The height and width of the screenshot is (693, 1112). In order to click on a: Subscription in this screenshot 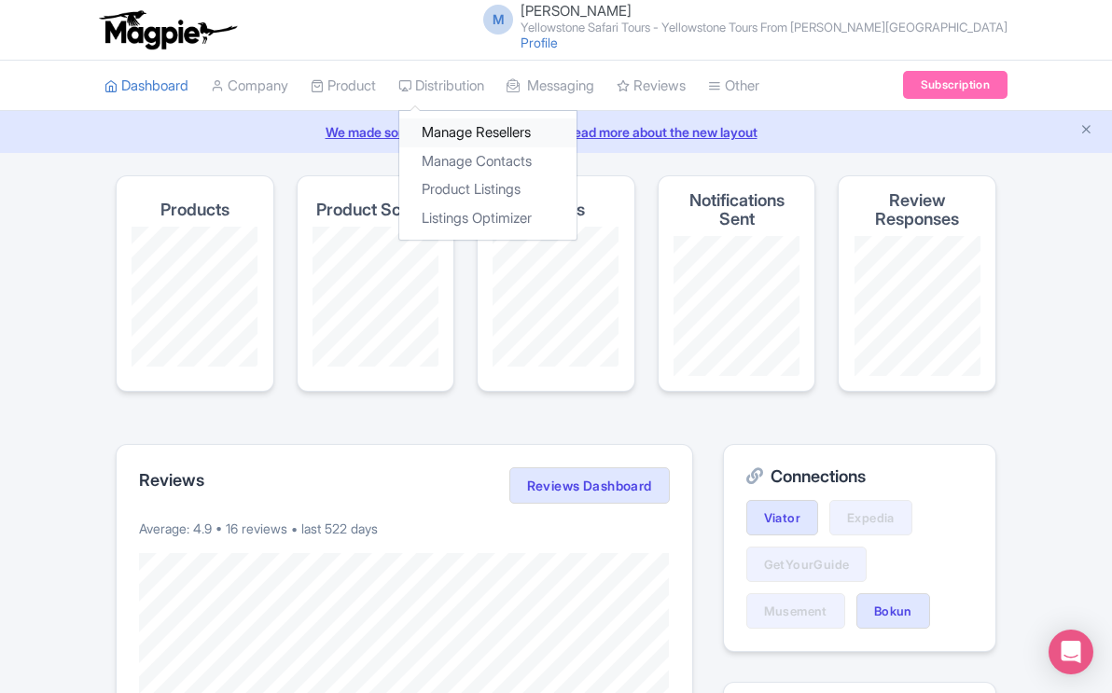, I will do `click(955, 85)`.